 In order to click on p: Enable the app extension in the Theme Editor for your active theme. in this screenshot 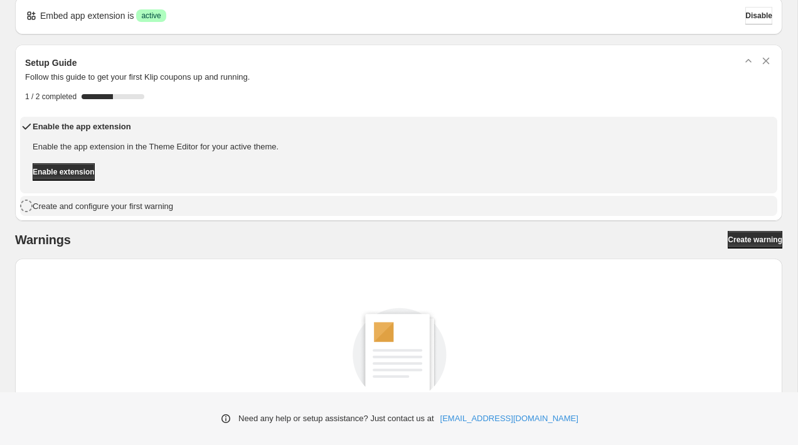, I will do `click(156, 147)`.